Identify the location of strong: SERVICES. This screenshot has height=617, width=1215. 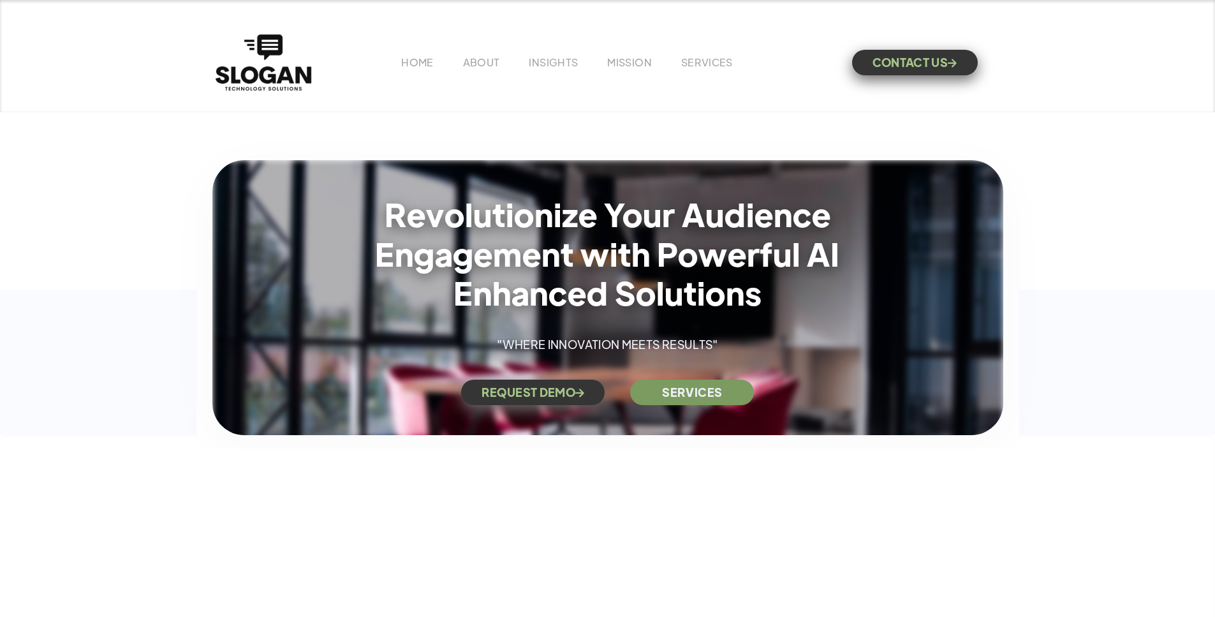
(692, 392).